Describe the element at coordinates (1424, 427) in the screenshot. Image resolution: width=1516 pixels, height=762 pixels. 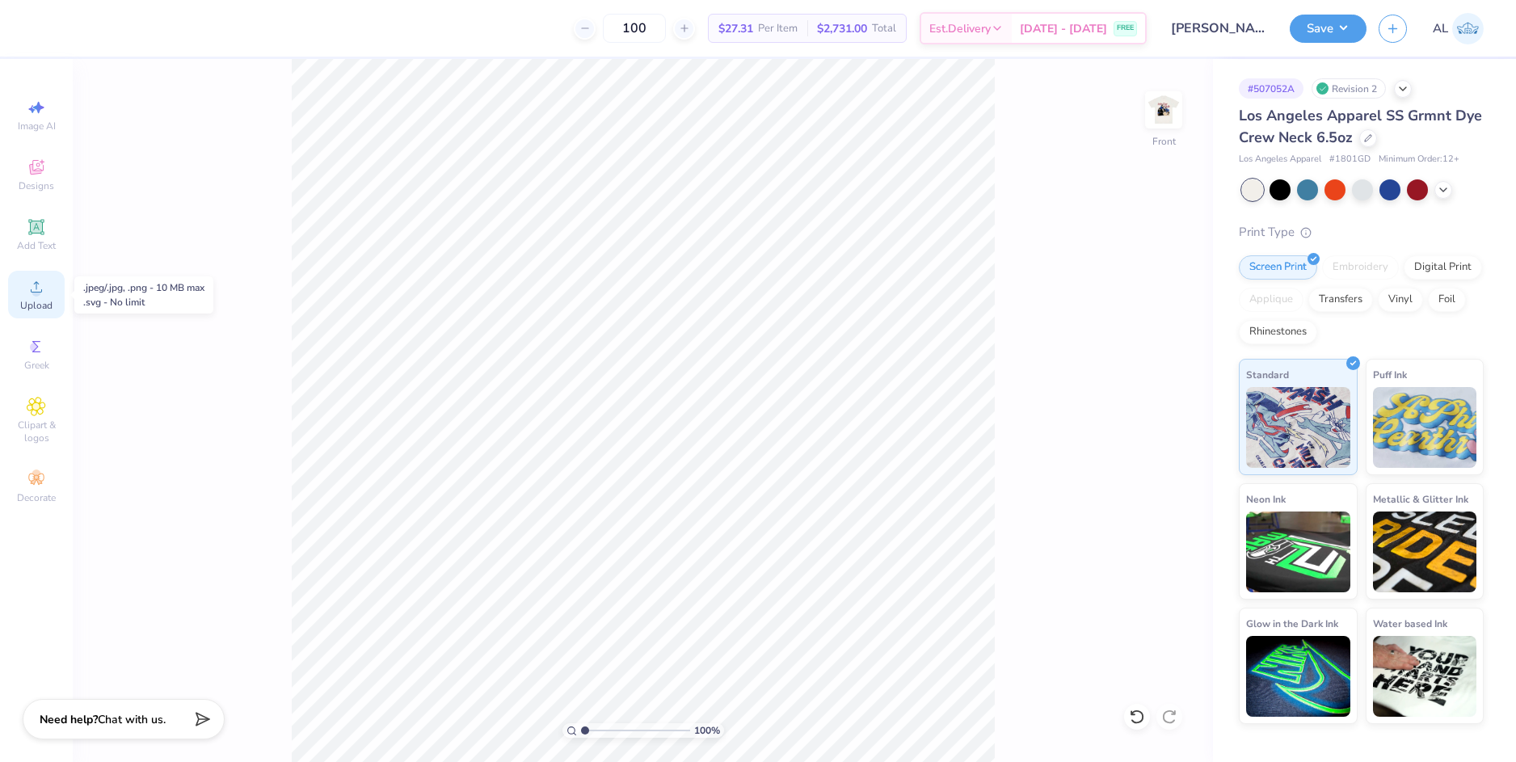
I see `img: Puff Ink` at that location.